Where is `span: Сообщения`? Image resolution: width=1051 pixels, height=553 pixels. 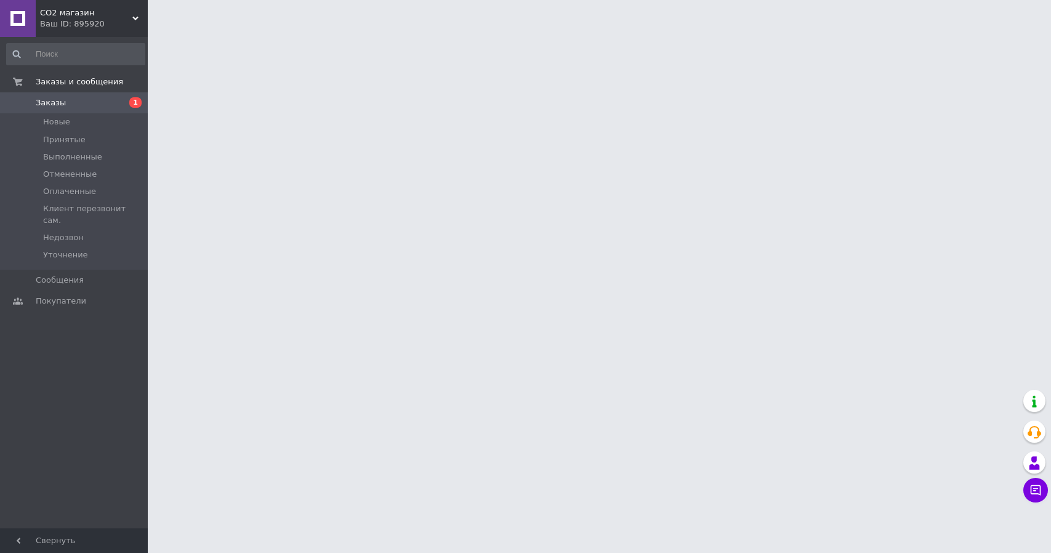 span: Сообщения is located at coordinates (60, 280).